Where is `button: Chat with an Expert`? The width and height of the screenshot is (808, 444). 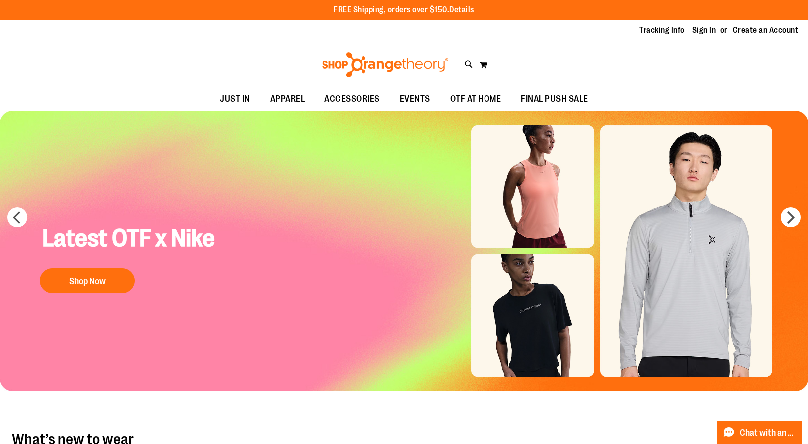
button: Chat with an Expert is located at coordinates (760, 433).